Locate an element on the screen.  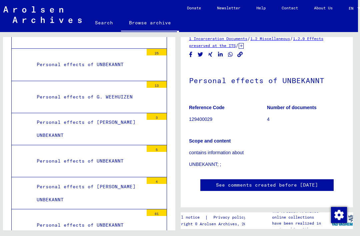
p: Copyright © Arolsen Archives, 2021 is located at coordinates (213, 224).